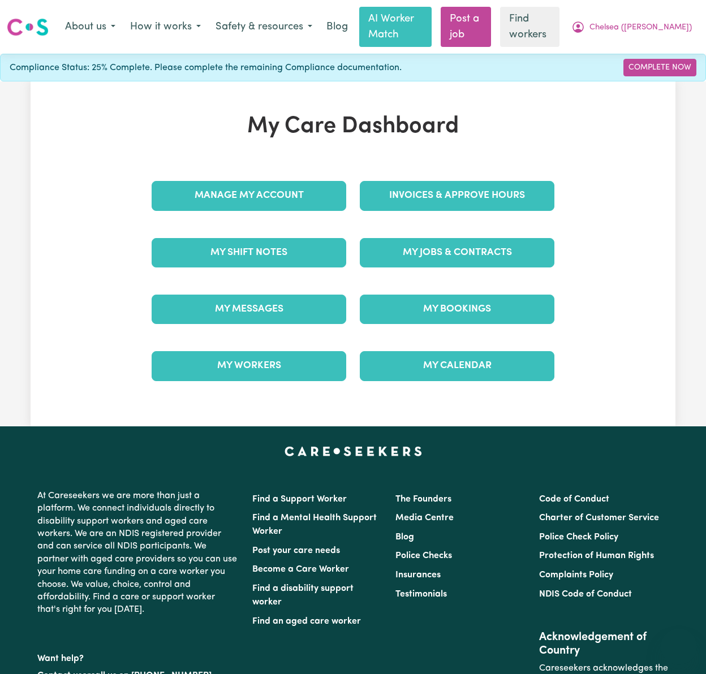 The width and height of the screenshot is (706, 674). Describe the element at coordinates (423, 499) in the screenshot. I see `a: The Founders` at that location.